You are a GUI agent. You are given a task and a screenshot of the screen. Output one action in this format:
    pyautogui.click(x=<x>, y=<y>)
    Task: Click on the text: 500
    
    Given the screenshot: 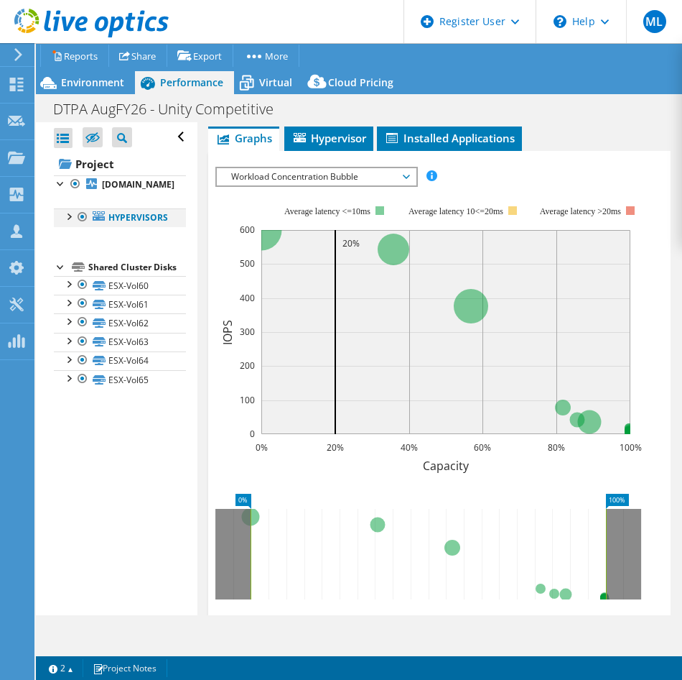 What is the action you would take?
    pyautogui.click(x=247, y=263)
    